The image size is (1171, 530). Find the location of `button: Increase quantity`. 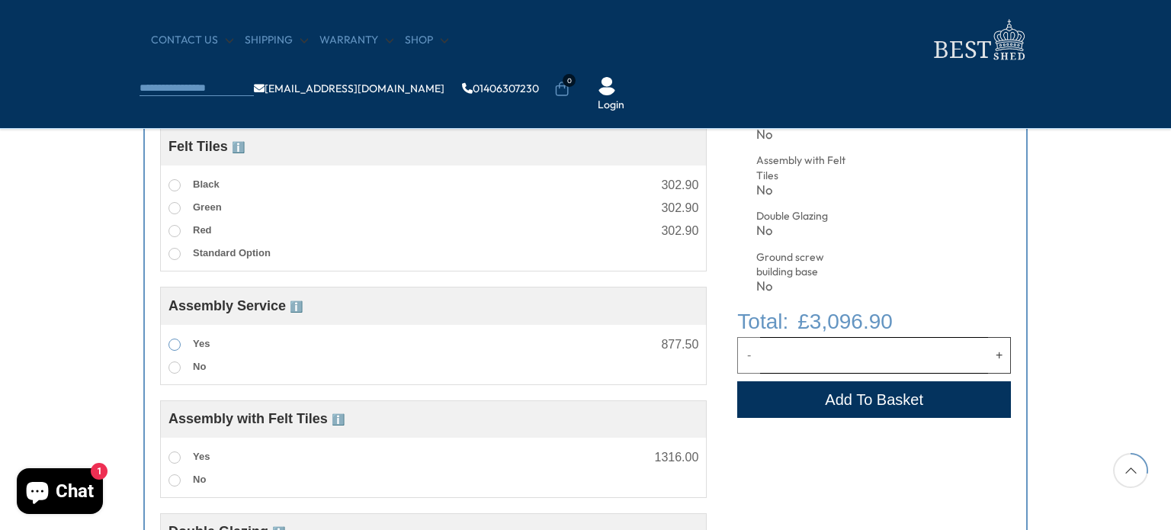

button: Increase quantity is located at coordinates (1000, 355).